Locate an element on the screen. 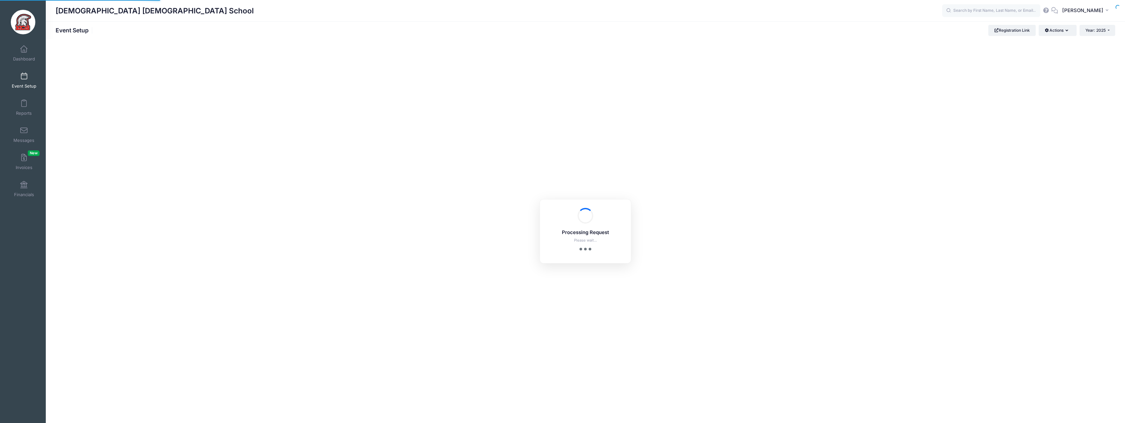 The width and height of the screenshot is (1125, 423). a: Event Setup is located at coordinates (24, 80).